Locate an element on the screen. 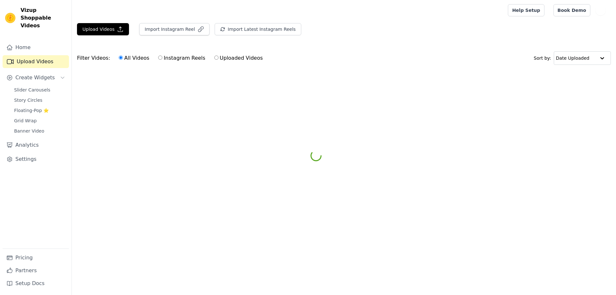  label: All Videos is located at coordinates (134, 58).